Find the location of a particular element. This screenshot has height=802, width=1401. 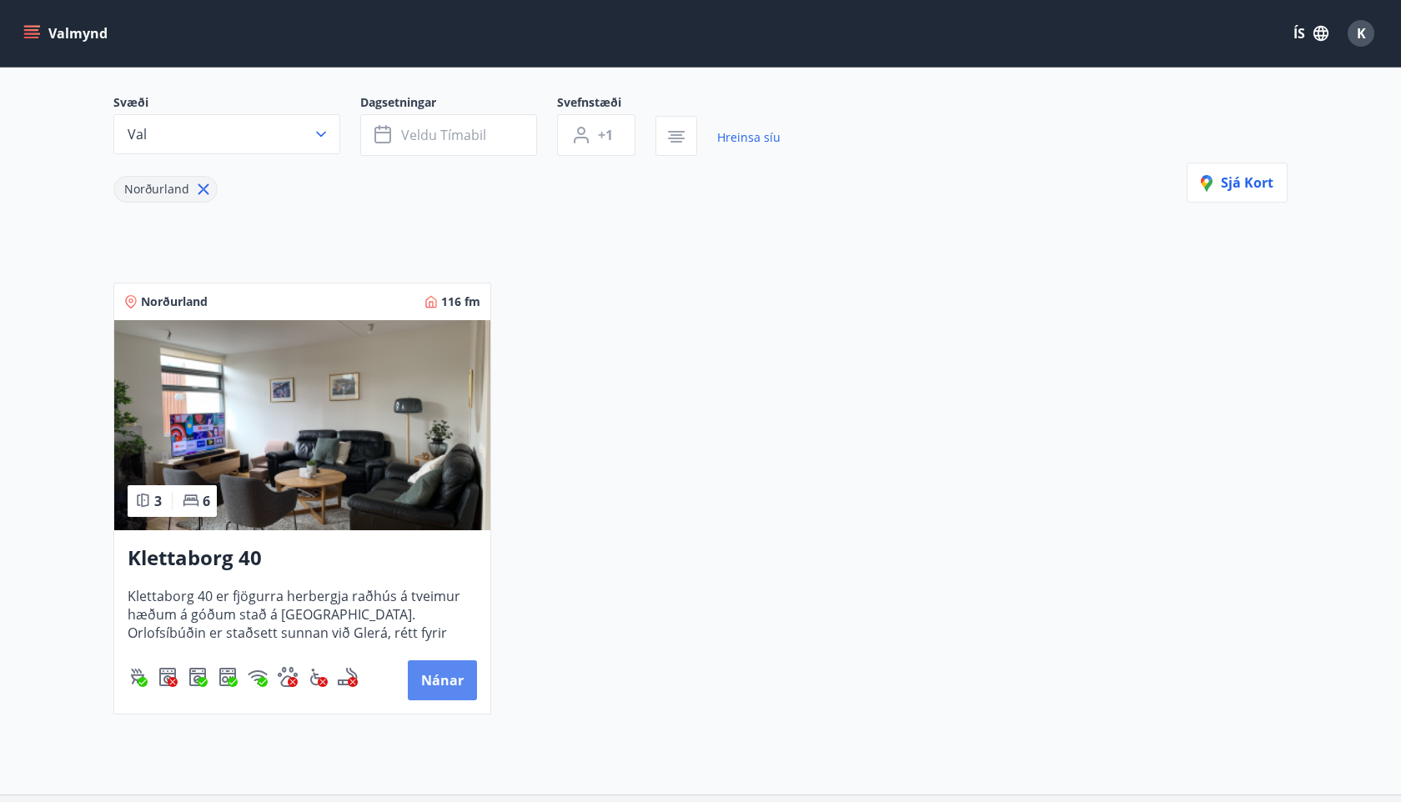

div: Þráðlaust net is located at coordinates (258, 677).